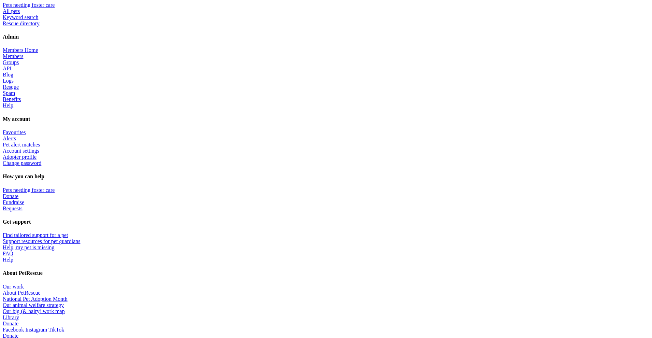 The image size is (652, 338). I want to click on h4: Admin, so click(326, 37).